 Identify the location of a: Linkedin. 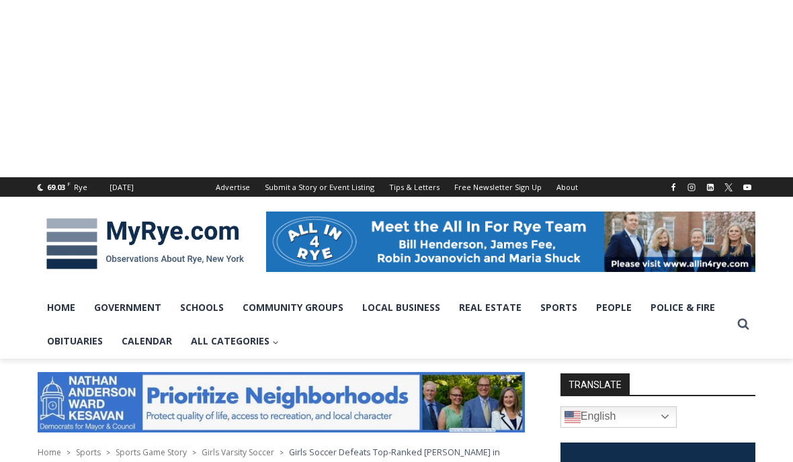
(710, 187).